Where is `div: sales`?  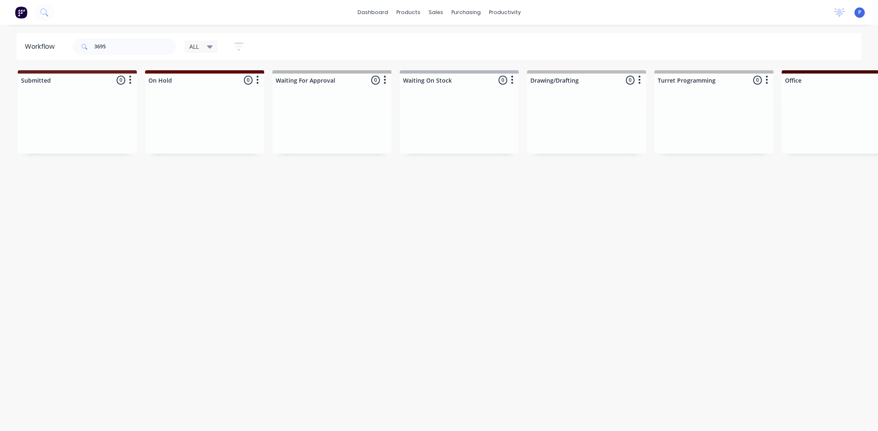
div: sales is located at coordinates (436, 12).